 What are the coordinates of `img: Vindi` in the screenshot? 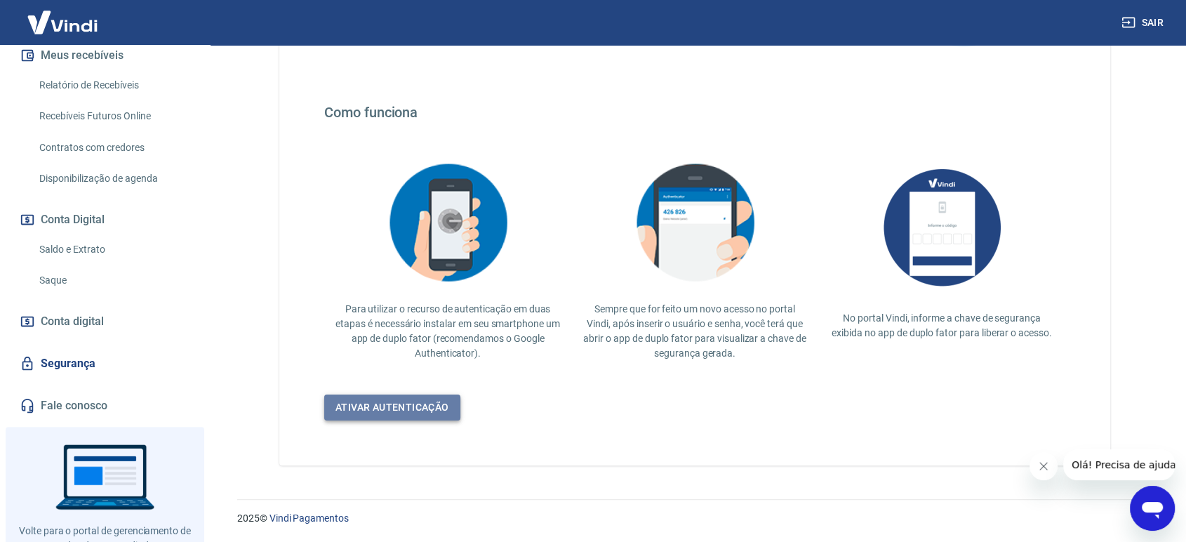 It's located at (62, 22).